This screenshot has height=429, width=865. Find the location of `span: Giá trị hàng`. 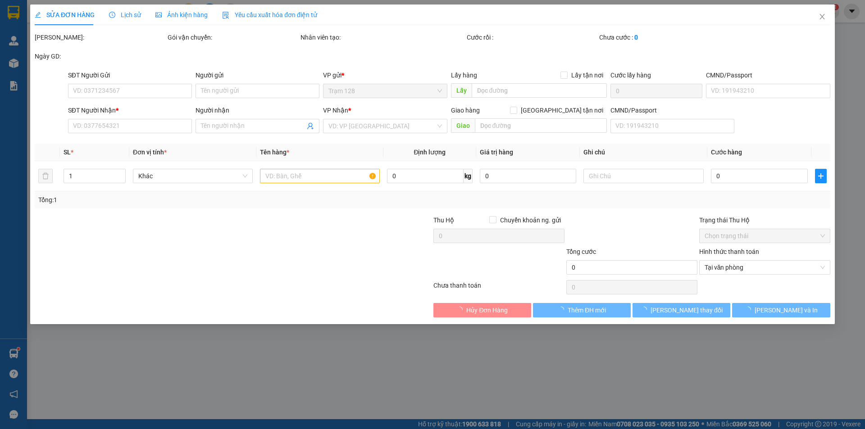

span: Giá trị hàng is located at coordinates (496, 152).